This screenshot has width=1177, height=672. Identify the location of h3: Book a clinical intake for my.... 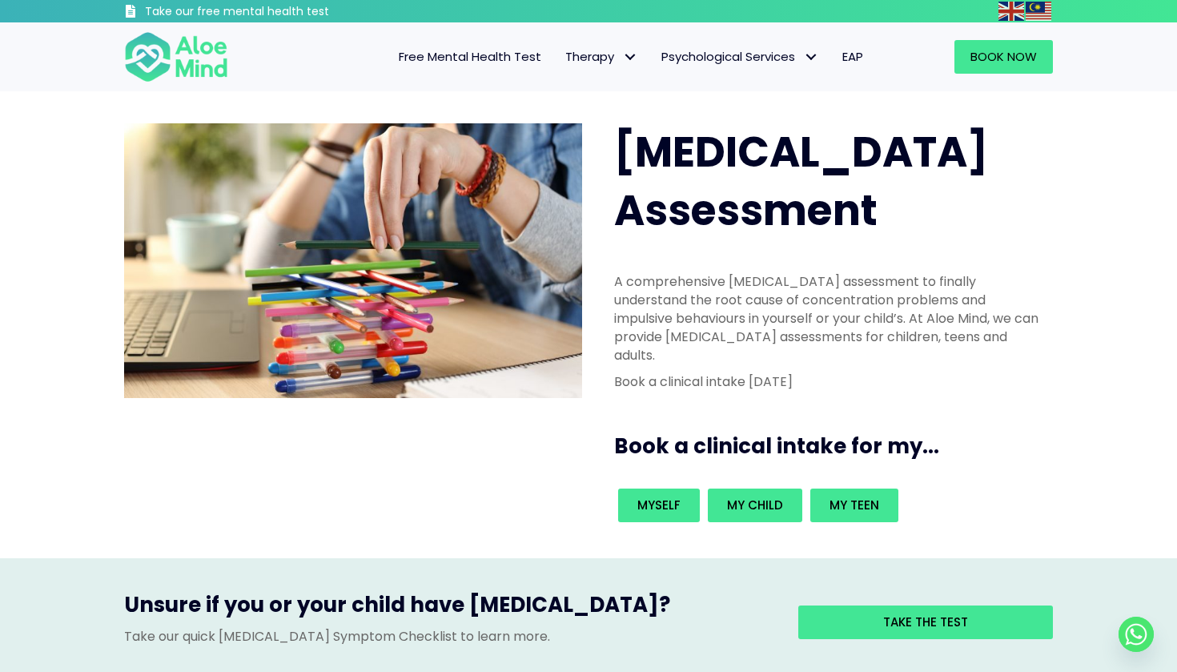
(837, 446).